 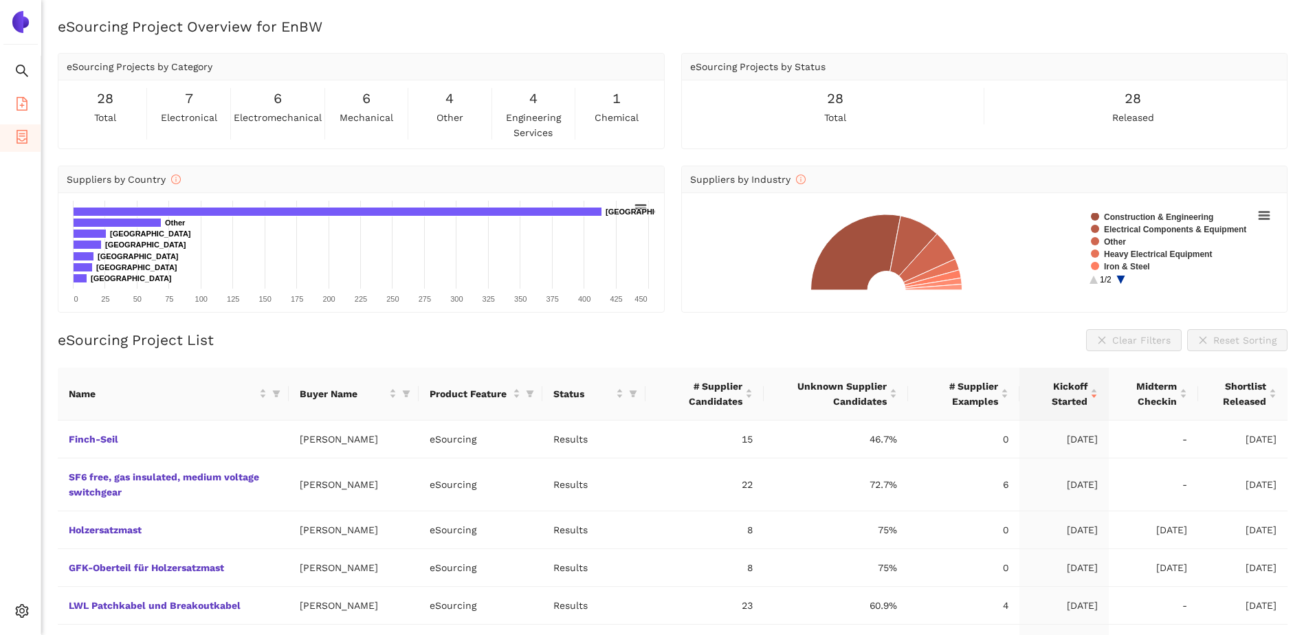 I want to click on text: 125, so click(x=233, y=299).